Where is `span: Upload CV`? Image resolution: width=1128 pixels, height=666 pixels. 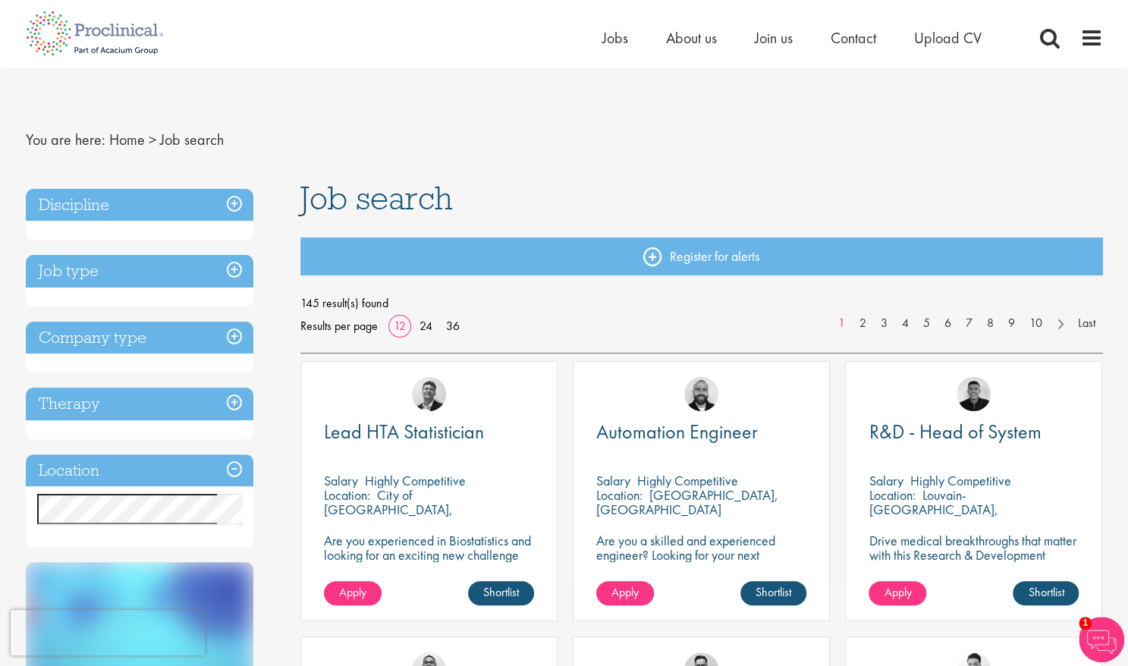 span: Upload CV is located at coordinates (947, 38).